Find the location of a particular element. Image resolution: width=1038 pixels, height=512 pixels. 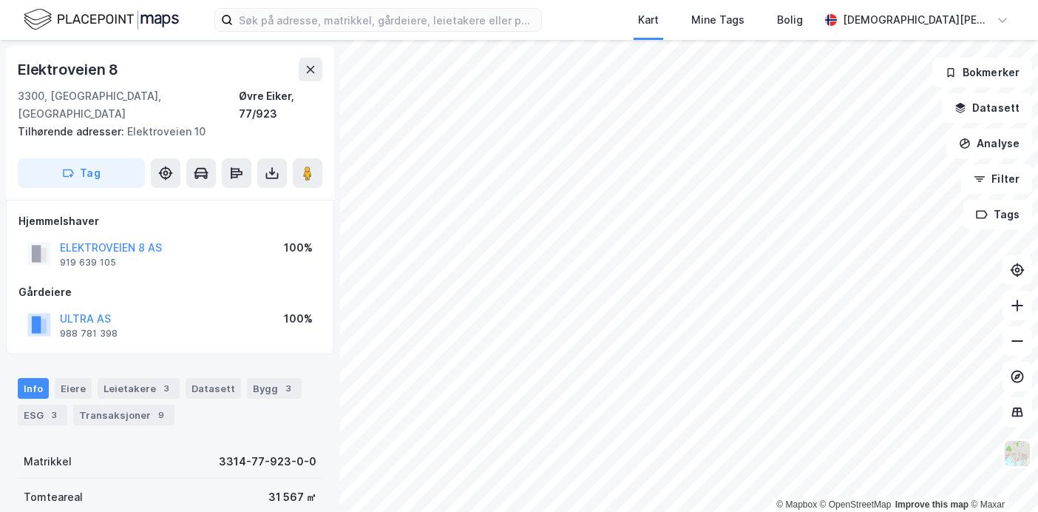

input: Søk på adresse, matrikkel, gårdeiere, leietakere eller personer is located at coordinates (387, 20).